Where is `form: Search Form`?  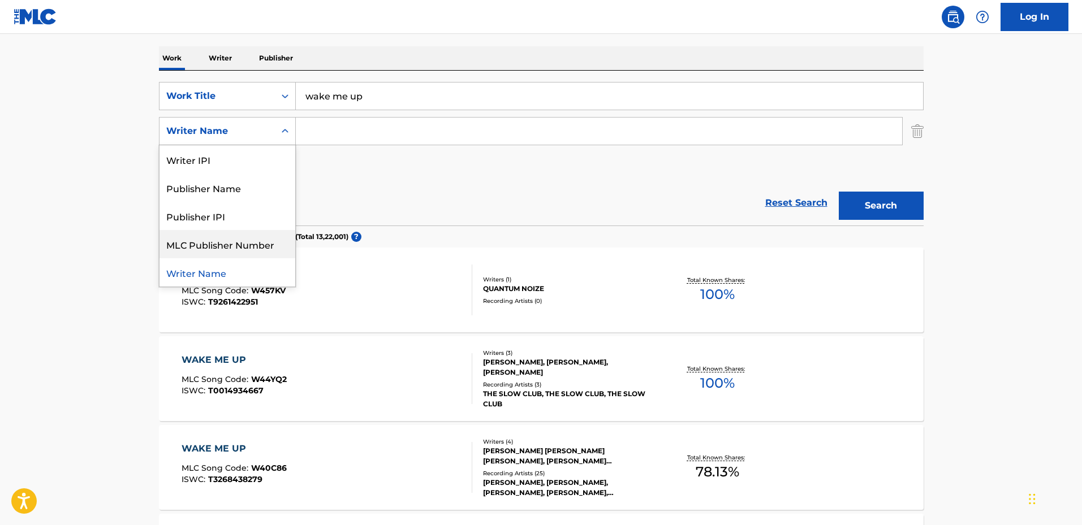 form: Search Form is located at coordinates (541, 154).